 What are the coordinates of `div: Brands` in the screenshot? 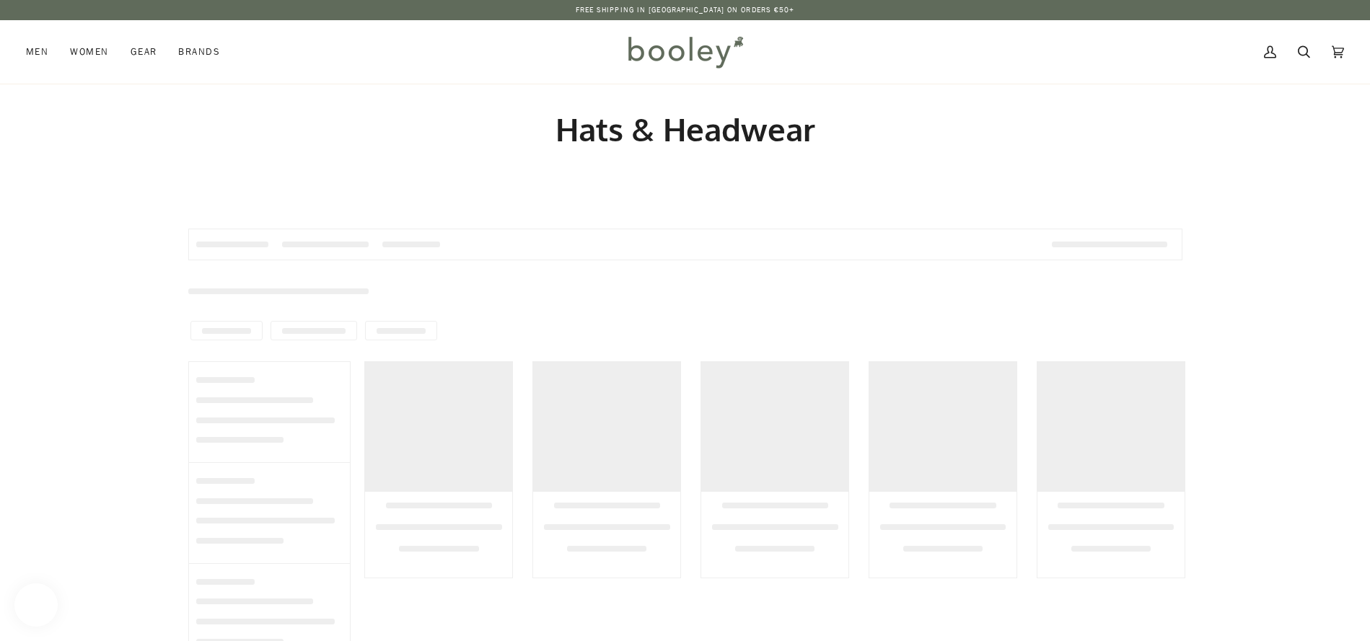 It's located at (199, 52).